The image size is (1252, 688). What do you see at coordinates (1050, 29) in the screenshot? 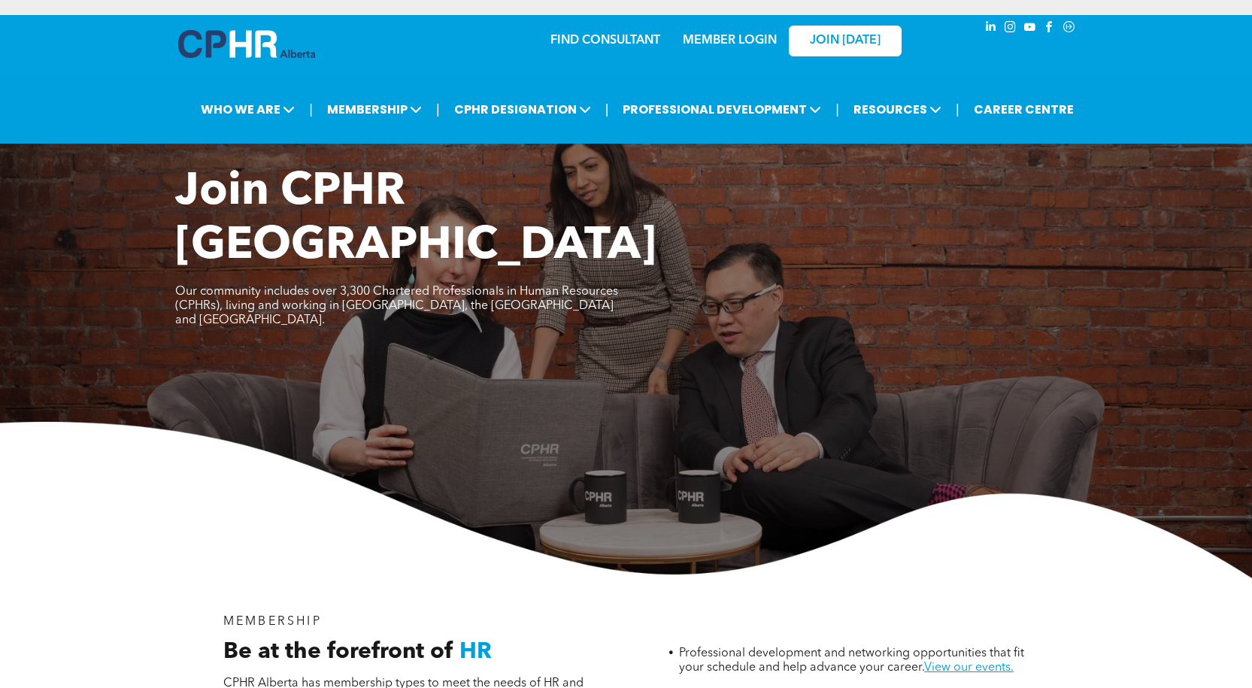
I see `a: facebook` at bounding box center [1050, 29].